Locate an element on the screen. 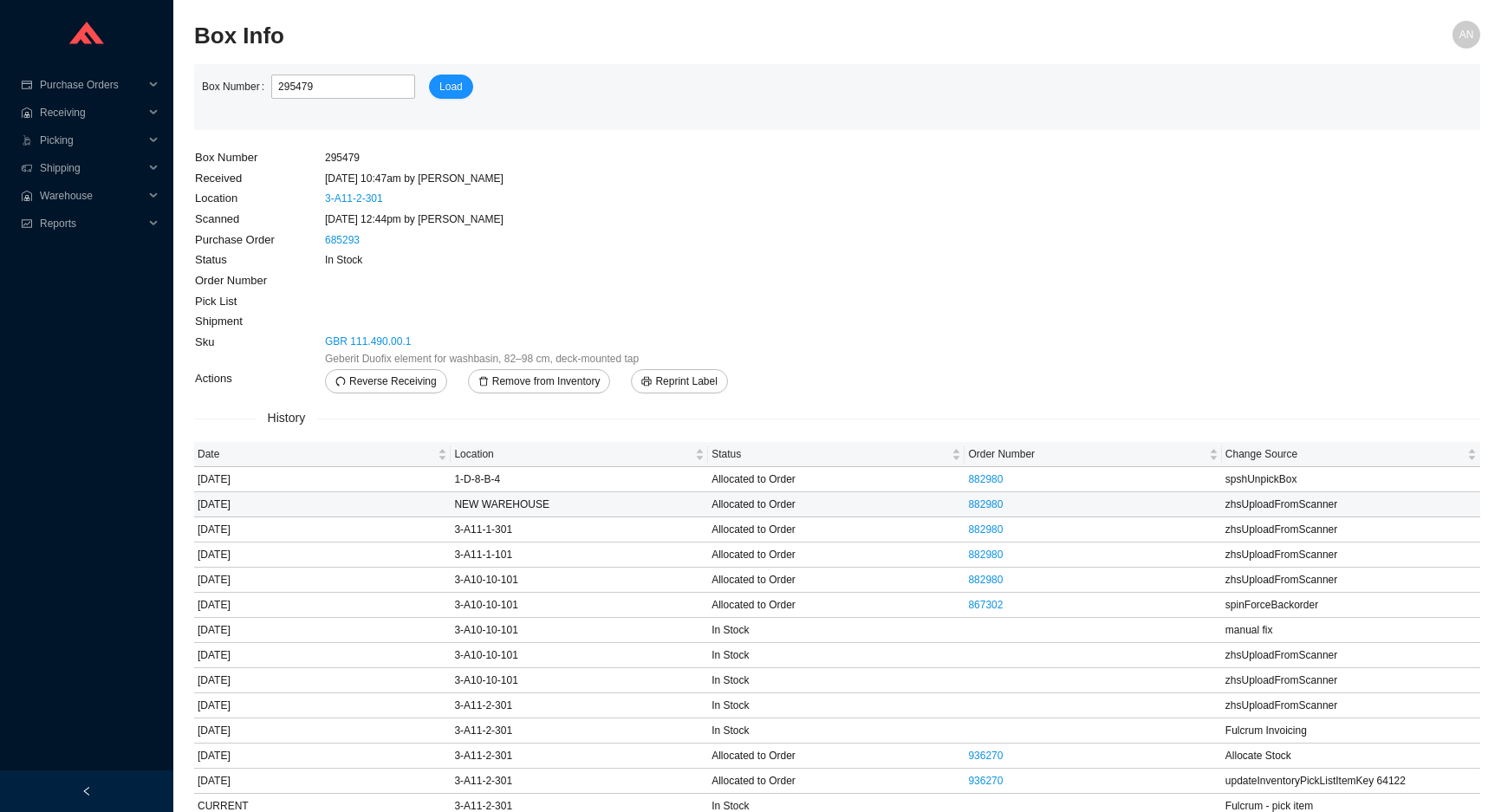 Image resolution: width=1501 pixels, height=812 pixels. th: Order Number sortable is located at coordinates (1094, 454).